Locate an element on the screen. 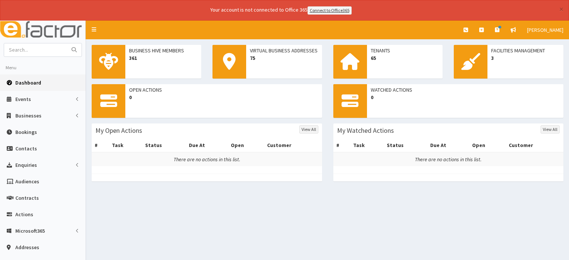  span: 361 is located at coordinates (163, 58).